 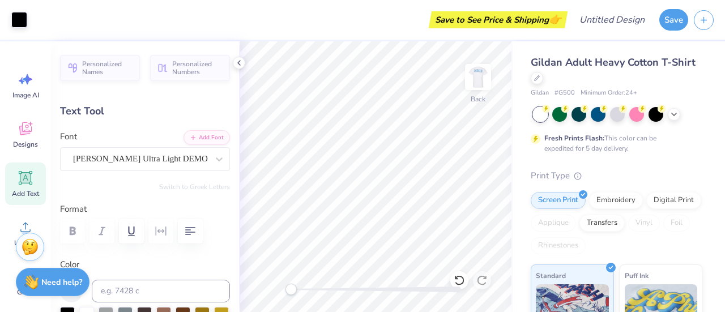 I want to click on span: Designs, so click(x=25, y=144).